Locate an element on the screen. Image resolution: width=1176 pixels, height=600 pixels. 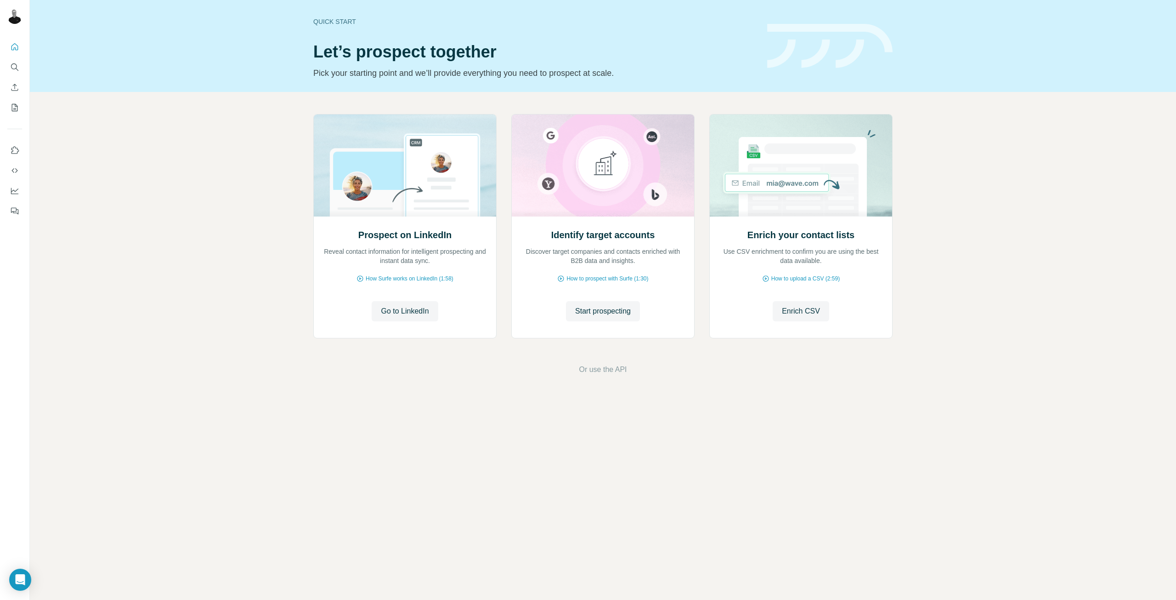
button: Use Surfe API is located at coordinates (15, 170).